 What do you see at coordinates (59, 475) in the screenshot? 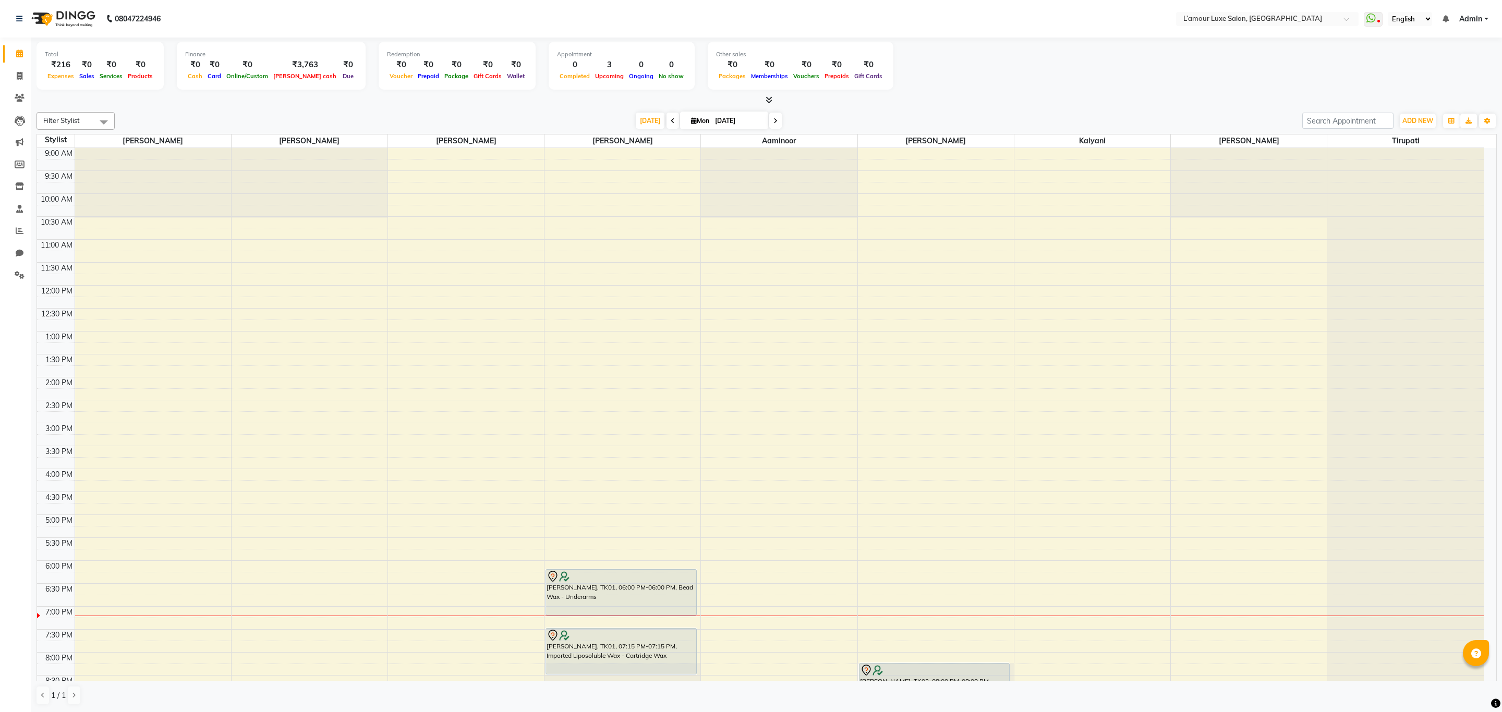
I see `div: 4:00 PM` at bounding box center [59, 475].